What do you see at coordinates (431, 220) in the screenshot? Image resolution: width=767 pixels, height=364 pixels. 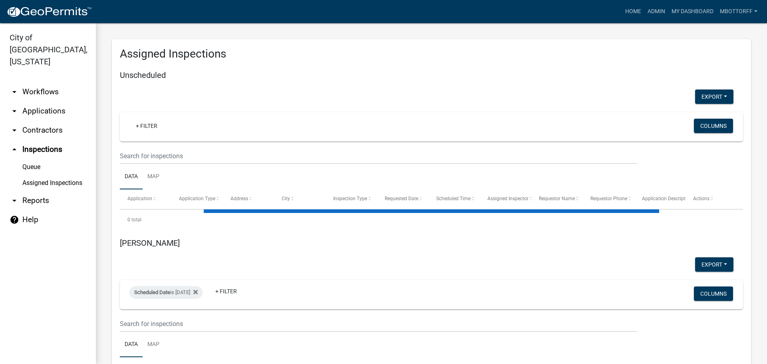 I see `div: 0 total` at bounding box center [431, 220].